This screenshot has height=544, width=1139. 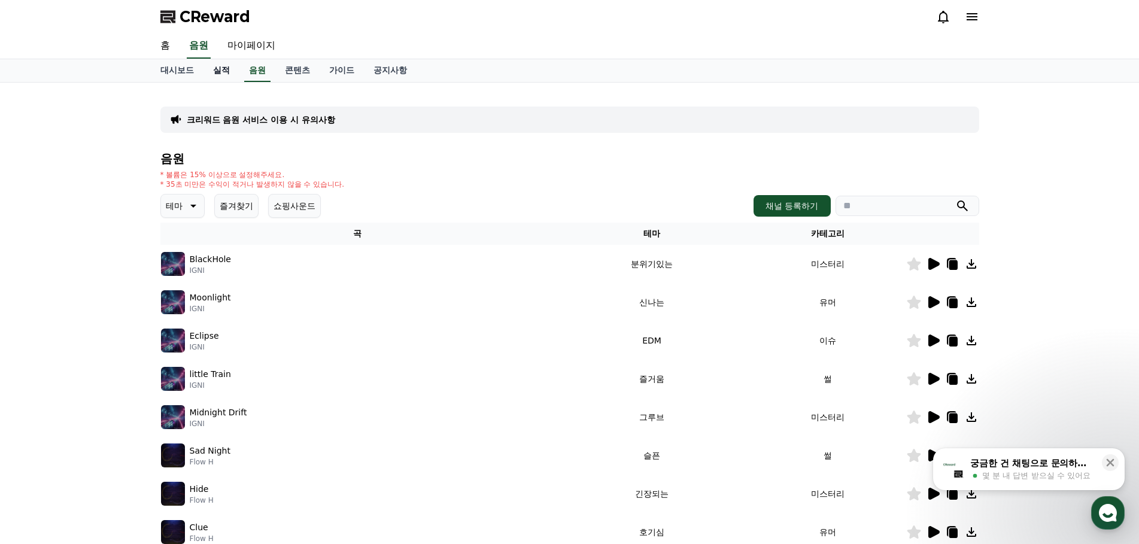 I want to click on a: CReward, so click(x=205, y=17).